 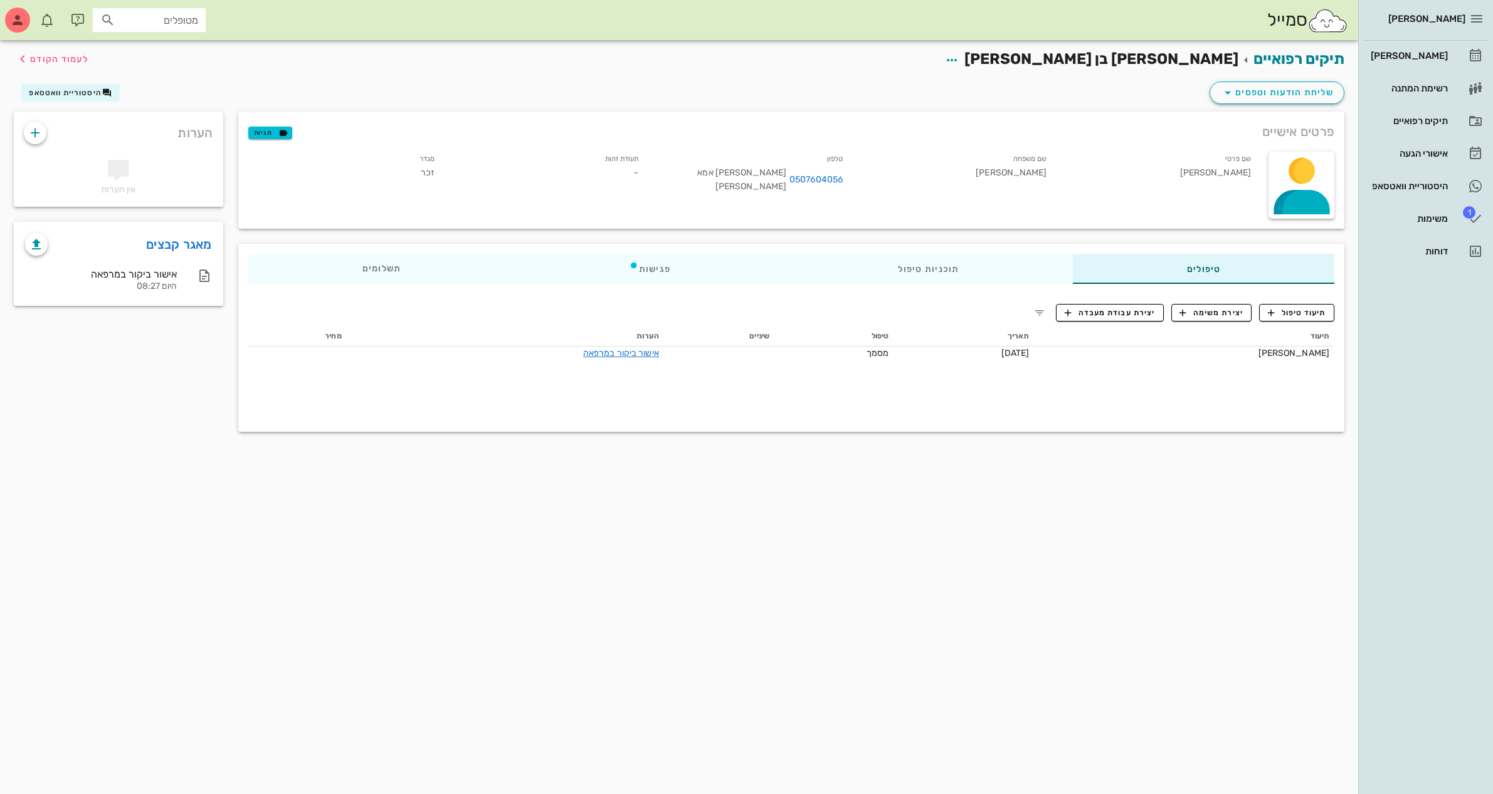 What do you see at coordinates (1184, 337) in the screenshot?
I see `th: תיעוד` at bounding box center [1184, 337].